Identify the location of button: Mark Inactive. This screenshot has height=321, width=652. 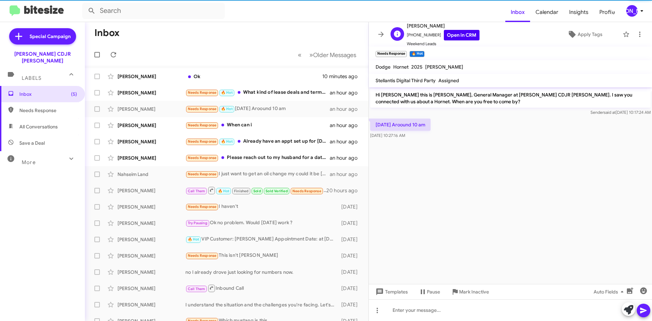
(470, 292).